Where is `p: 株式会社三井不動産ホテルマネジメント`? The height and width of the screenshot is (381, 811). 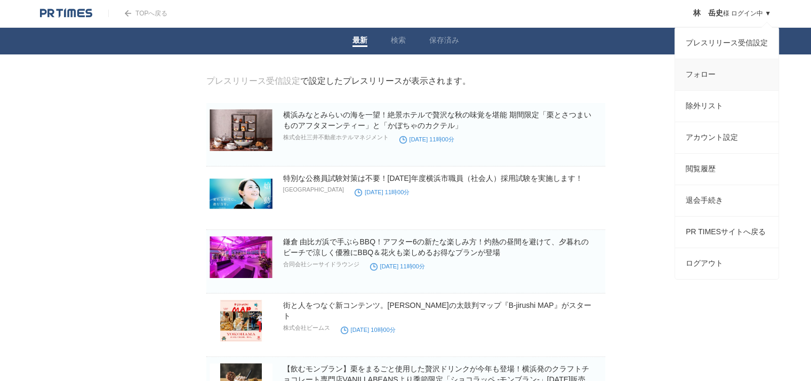 p: 株式会社三井不動産ホテルマネジメント is located at coordinates (336, 137).